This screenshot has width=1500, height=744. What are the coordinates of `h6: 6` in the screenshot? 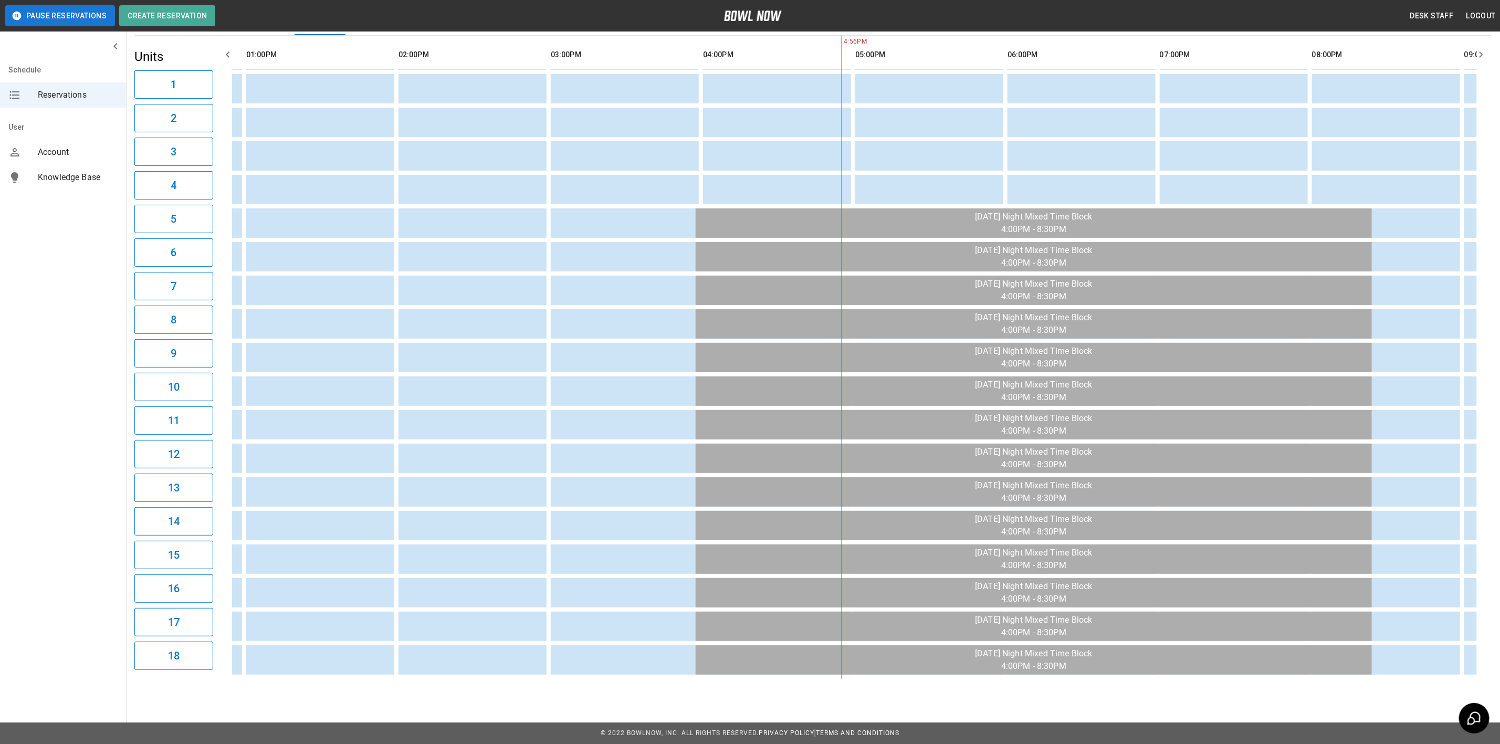 It's located at (173, 253).